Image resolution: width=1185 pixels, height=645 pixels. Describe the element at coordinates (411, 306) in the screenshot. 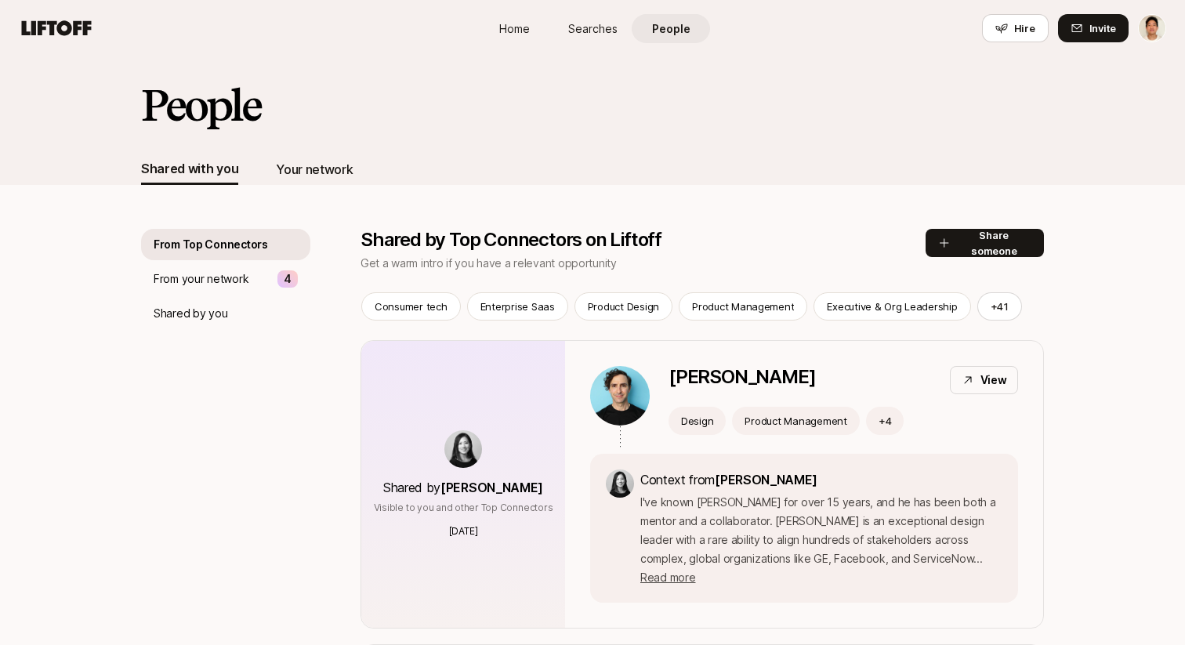

I see `p: Consumer tech` at that location.